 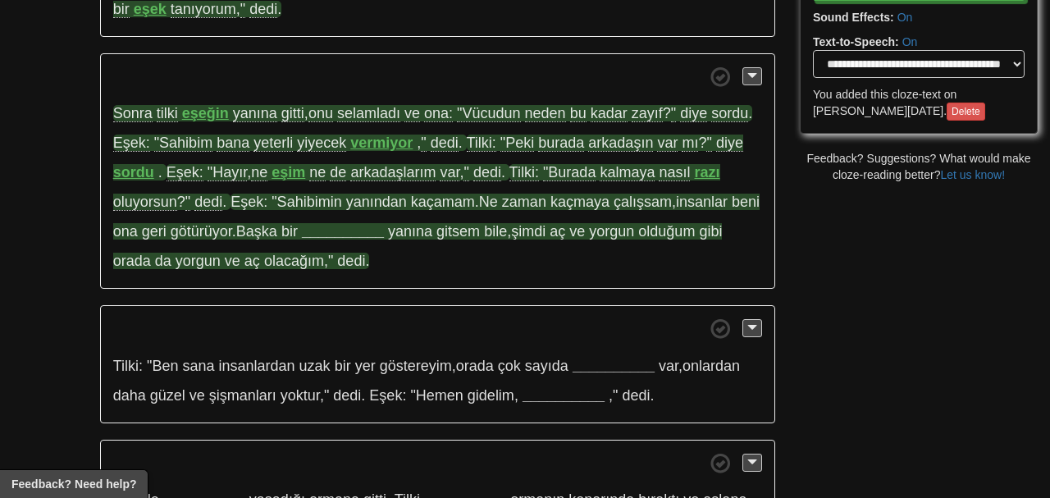 I want to click on span: burada, so click(x=561, y=143).